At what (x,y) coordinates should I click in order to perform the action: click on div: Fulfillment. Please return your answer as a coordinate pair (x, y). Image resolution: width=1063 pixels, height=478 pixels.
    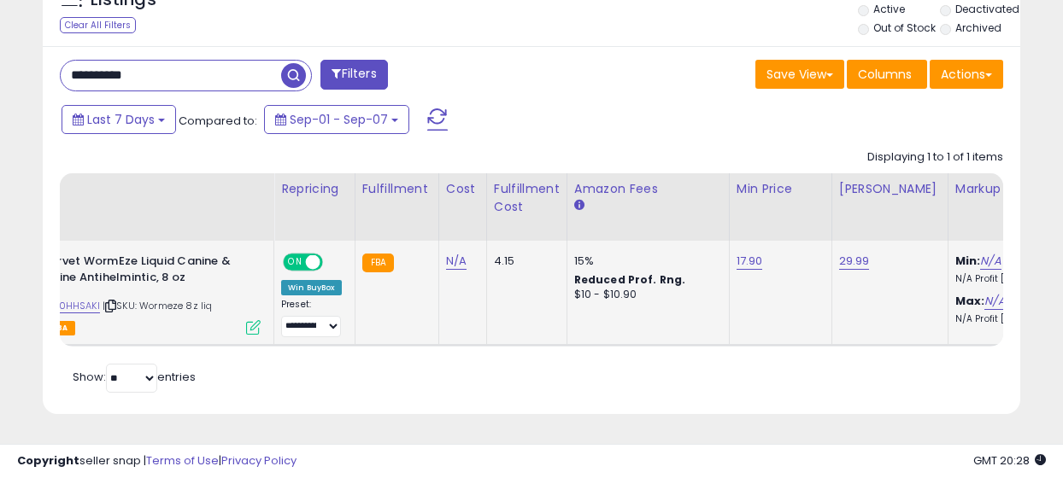
    Looking at the image, I should click on (396, 189).